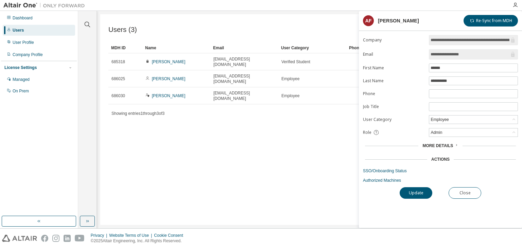 The height and width of the screenshot is (248, 522). What do you see at coordinates (125, 48) in the screenshot?
I see `div: MDH ID` at bounding box center [125, 48].